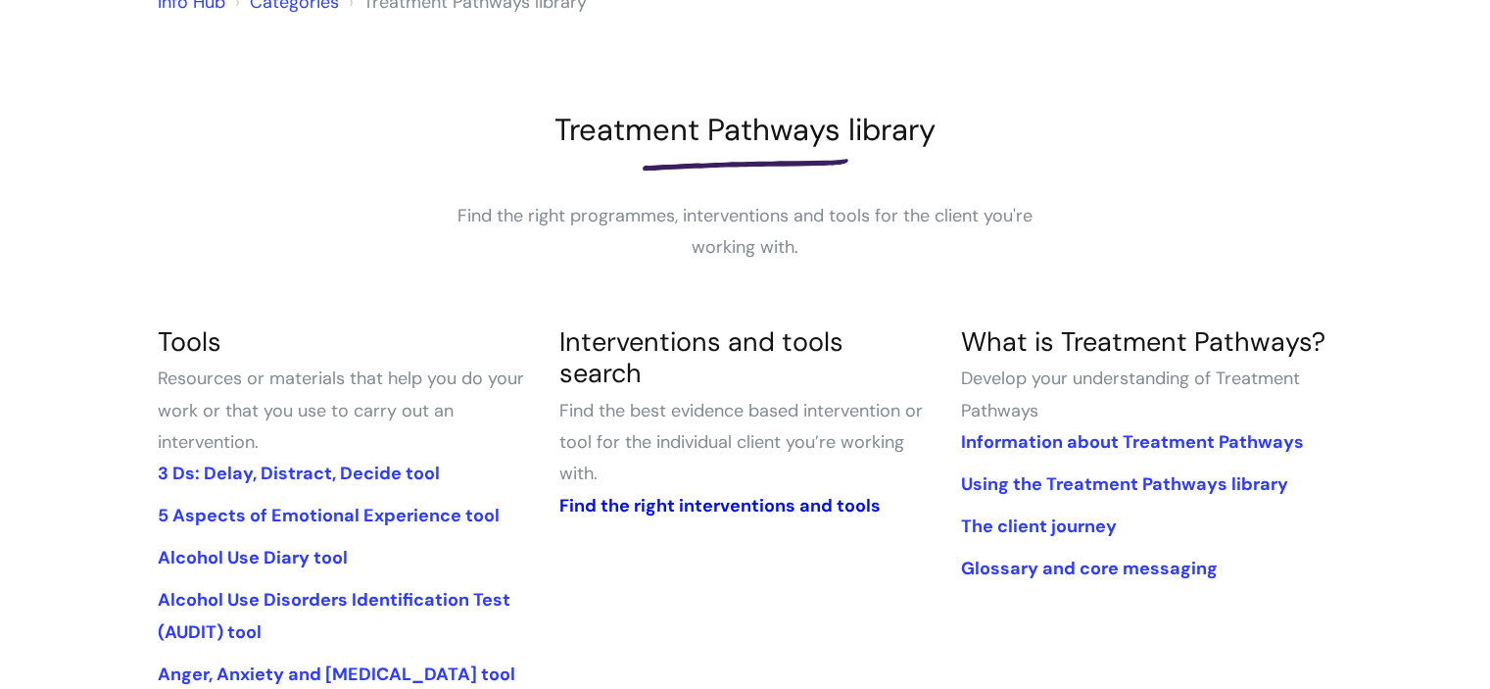 Image resolution: width=1490 pixels, height=689 pixels. What do you see at coordinates (1130, 394) in the screenshot?
I see `span: Develop your understanding of Treatment Pathways` at bounding box center [1130, 394].